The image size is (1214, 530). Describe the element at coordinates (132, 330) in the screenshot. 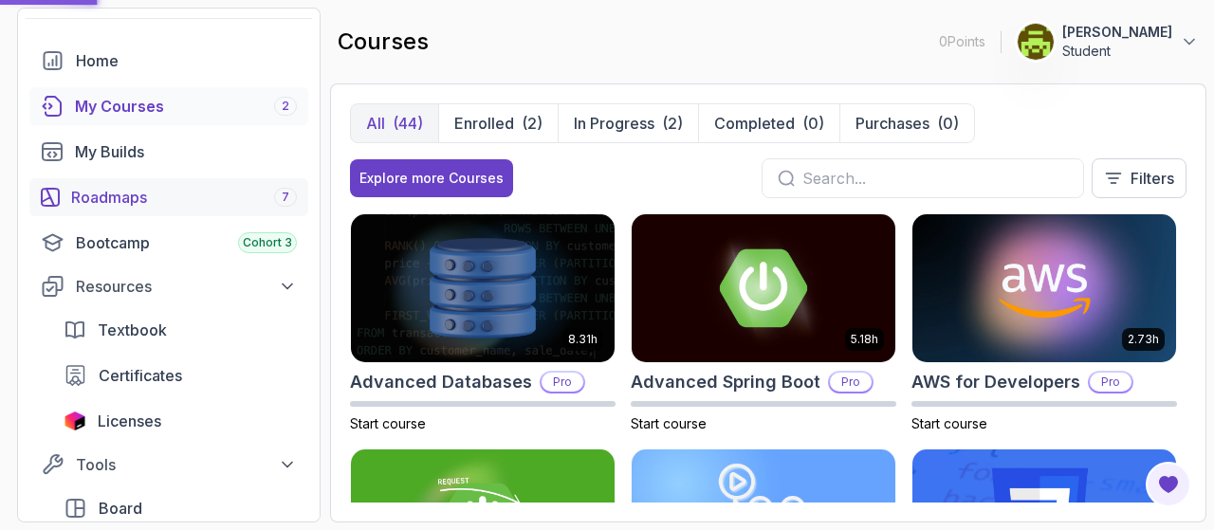

I see `span: Textbook` at that location.